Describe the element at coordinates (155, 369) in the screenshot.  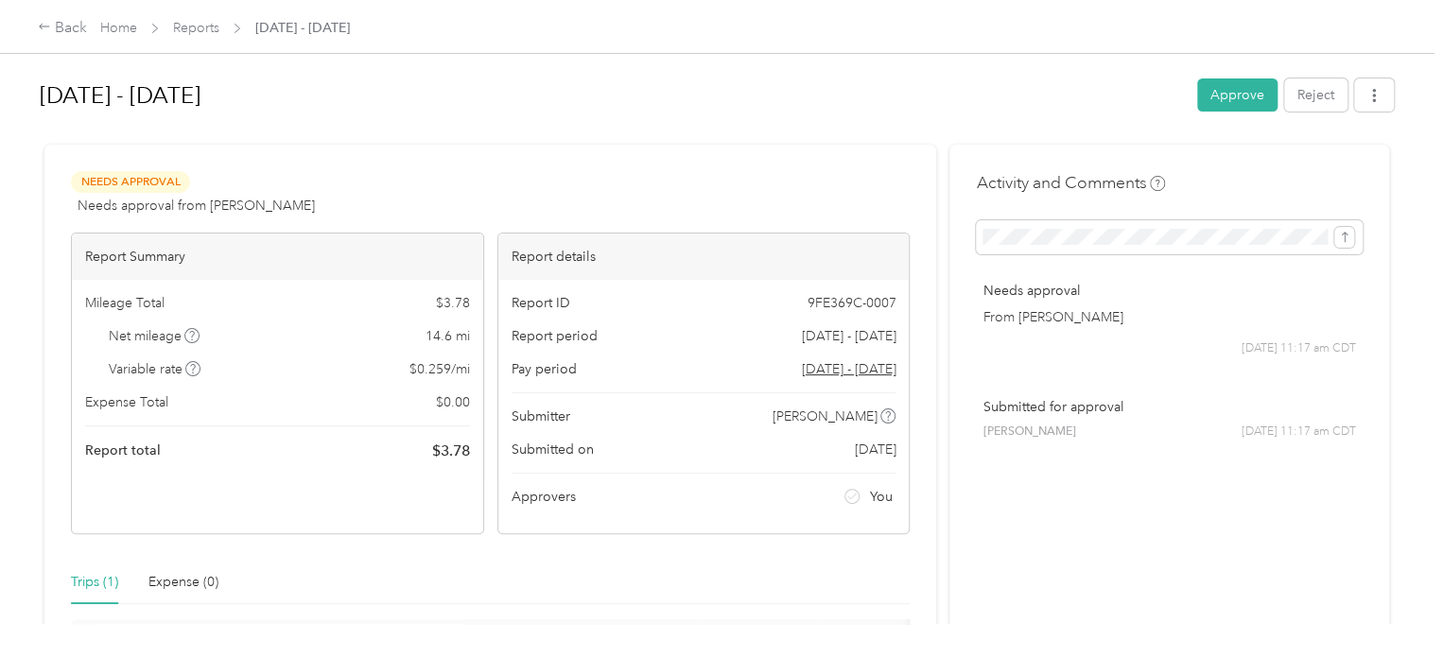
I see `span: Variable rate` at that location.